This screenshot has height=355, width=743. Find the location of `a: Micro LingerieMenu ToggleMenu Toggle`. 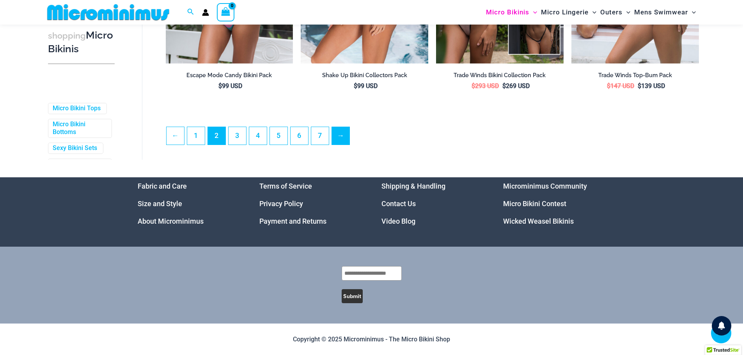

a: Micro LingerieMenu ToggleMenu Toggle is located at coordinates (568, 12).